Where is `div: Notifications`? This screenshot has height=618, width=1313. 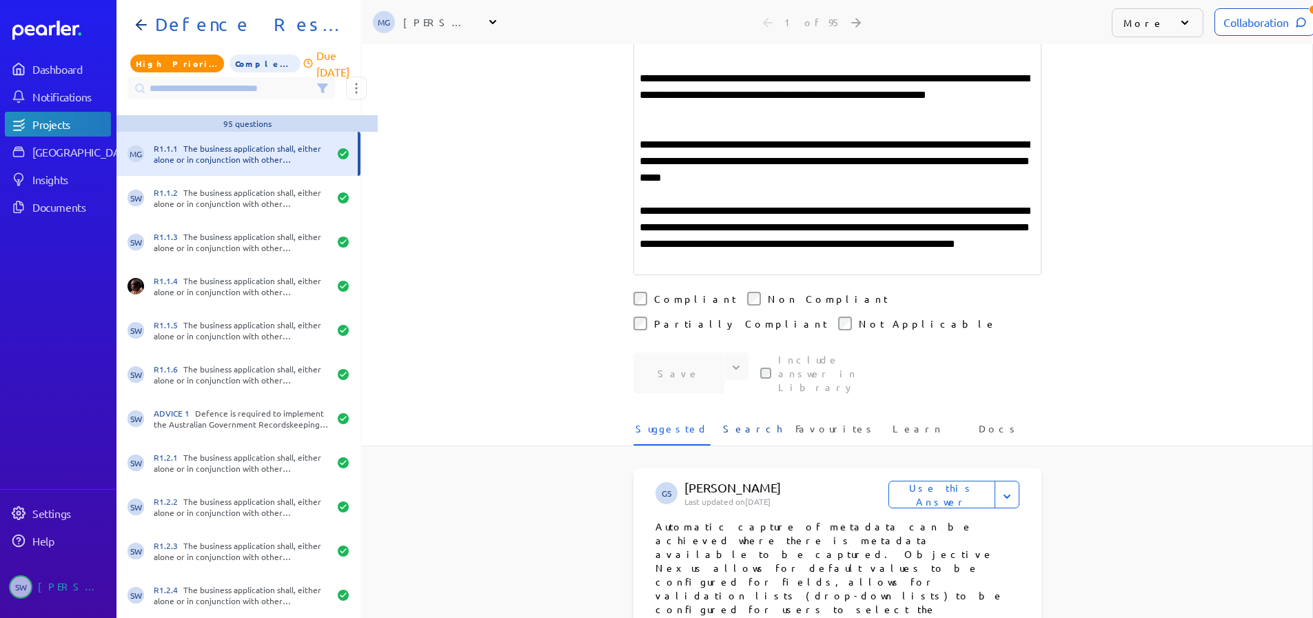 div: Notifications is located at coordinates (71, 97).